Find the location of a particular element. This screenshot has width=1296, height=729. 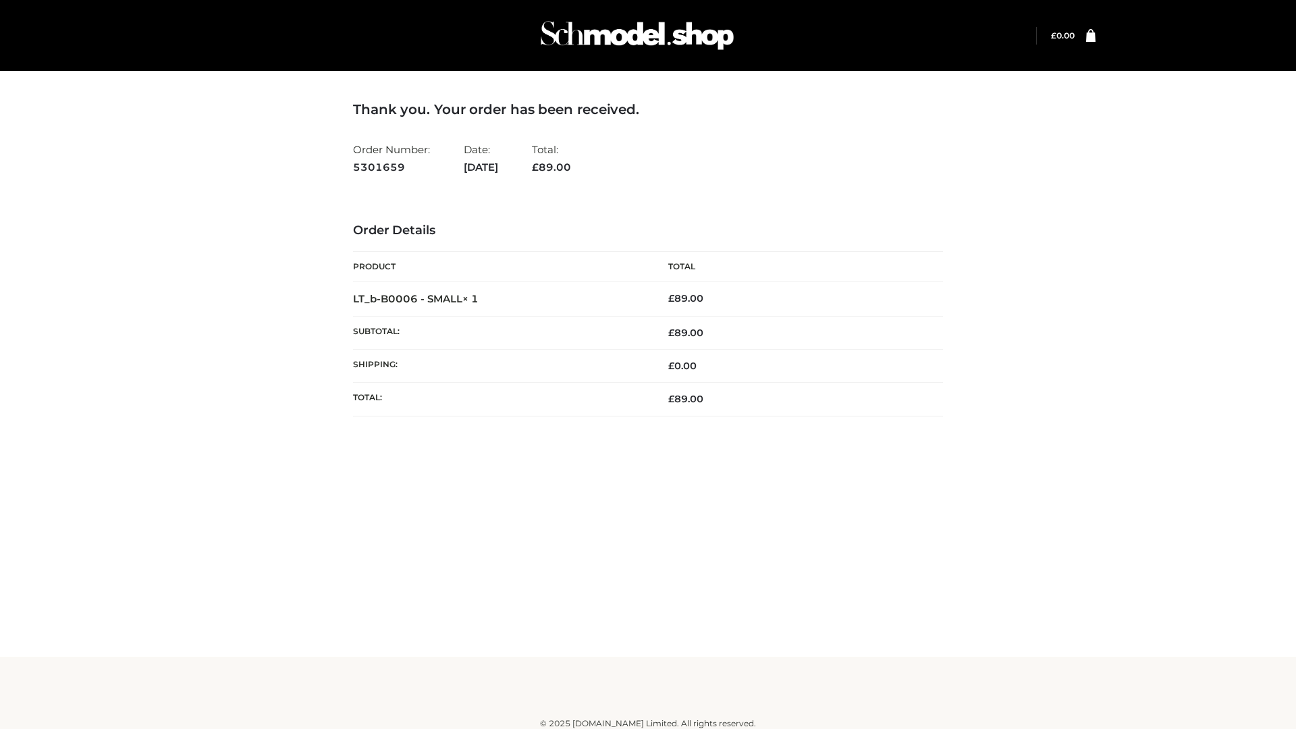

th: Shipping: is located at coordinates (500, 366).